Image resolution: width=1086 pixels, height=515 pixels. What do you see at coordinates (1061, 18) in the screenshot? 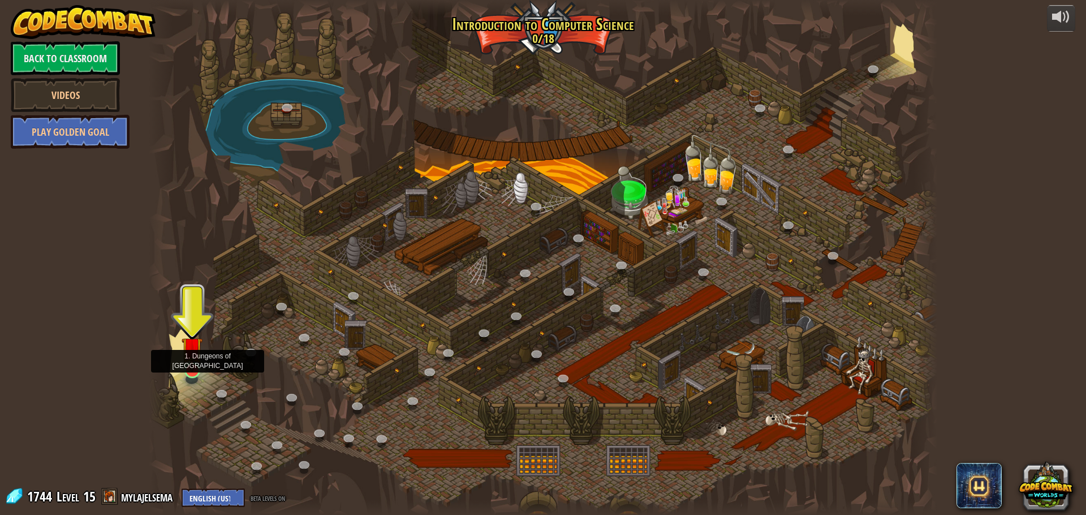
I see `button: Adjust volume` at bounding box center [1061, 18].